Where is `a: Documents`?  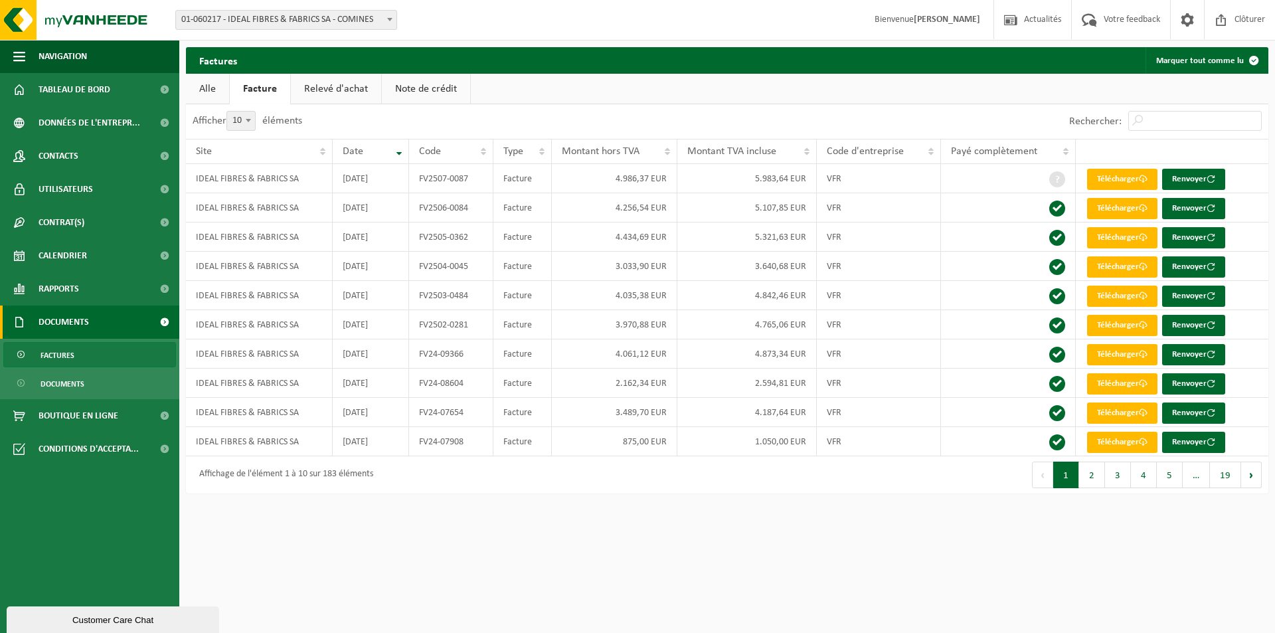
a: Documents is located at coordinates (90, 383).